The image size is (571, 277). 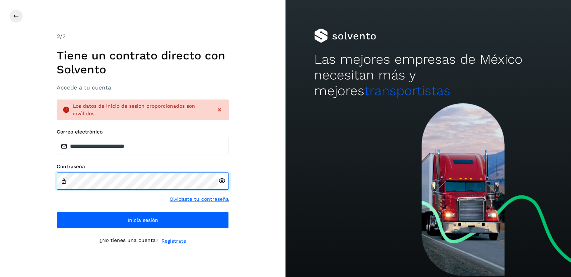 What do you see at coordinates (199, 199) in the screenshot?
I see `a: Olvidaste tu contraseña` at bounding box center [199, 199].